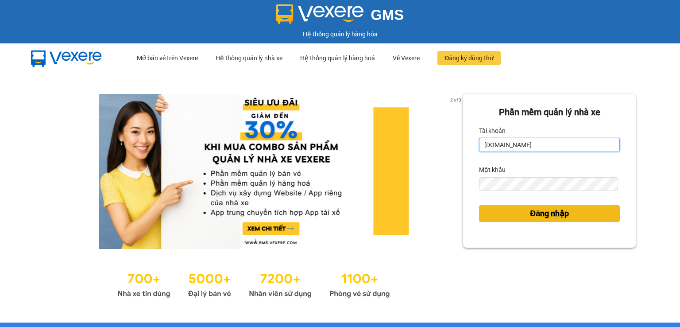 The height and width of the screenshot is (327, 680). I want to click on img: logo 2, so click(320, 14).